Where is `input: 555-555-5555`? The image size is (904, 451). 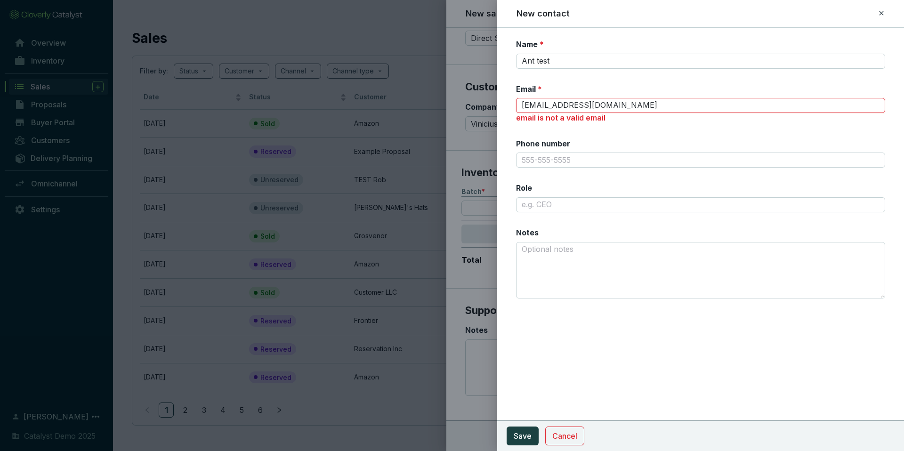 input: 555-555-5555 is located at coordinates (701, 160).